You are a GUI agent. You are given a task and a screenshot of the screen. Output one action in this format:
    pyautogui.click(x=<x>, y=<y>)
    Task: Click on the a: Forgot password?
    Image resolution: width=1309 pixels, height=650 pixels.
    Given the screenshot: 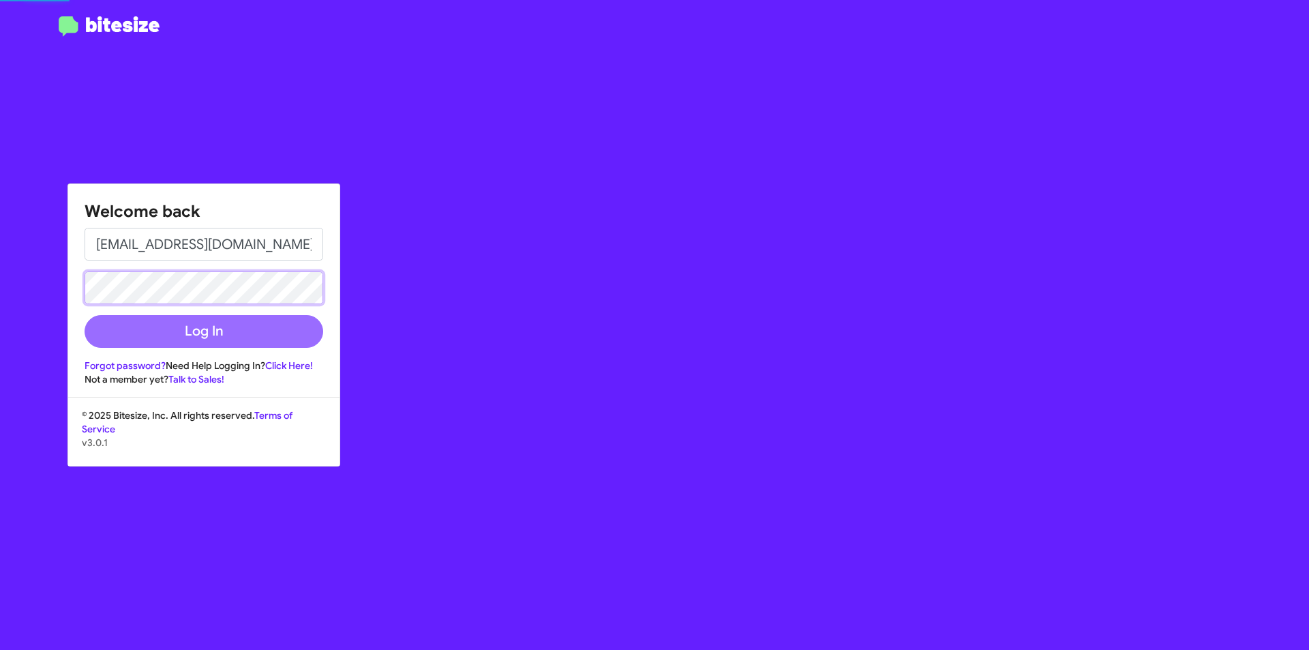 What is the action you would take?
    pyautogui.click(x=125, y=365)
    